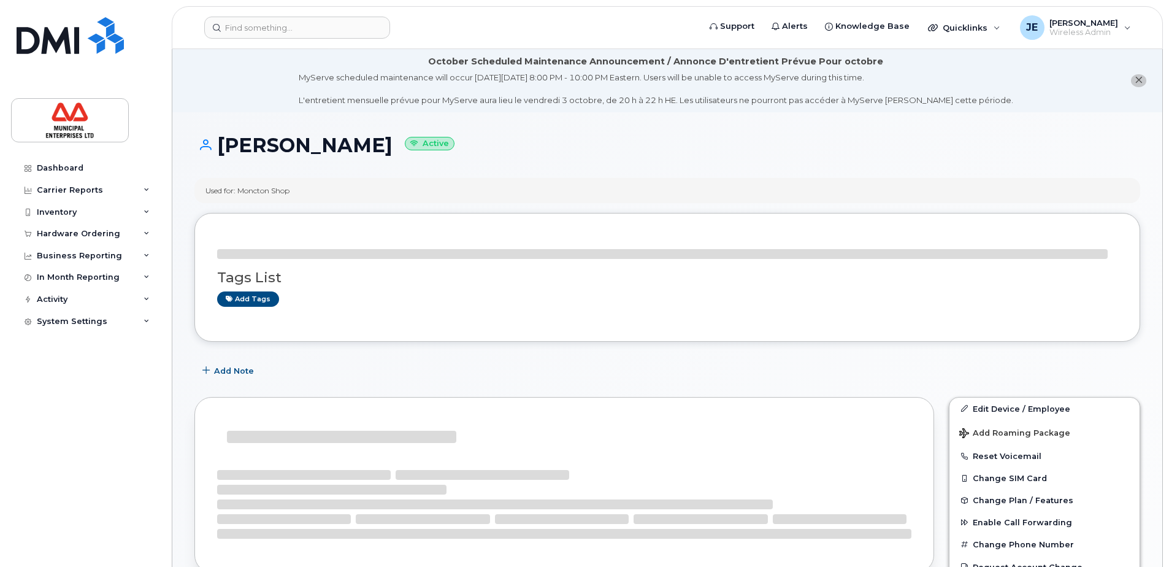  What do you see at coordinates (429, 144) in the screenshot?
I see `small: Active` at bounding box center [429, 144].